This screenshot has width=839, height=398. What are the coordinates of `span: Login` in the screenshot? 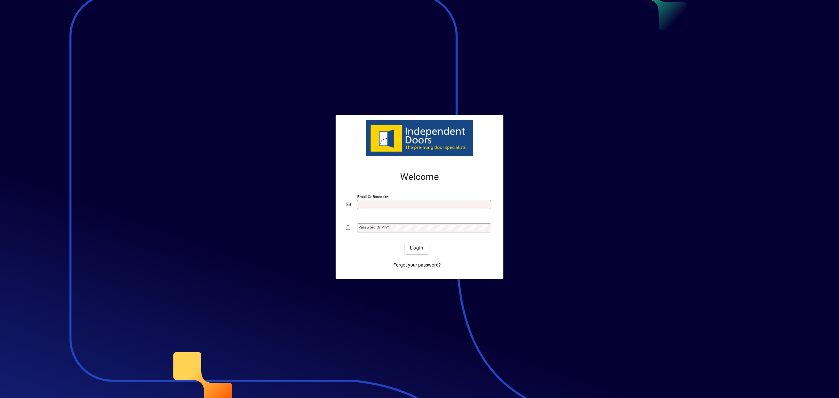 It's located at (417, 248).